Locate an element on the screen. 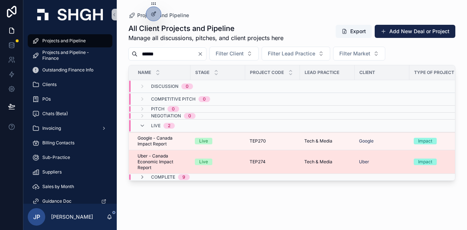 The width and height of the screenshot is (467, 230). span: Project Code is located at coordinates (267, 73).